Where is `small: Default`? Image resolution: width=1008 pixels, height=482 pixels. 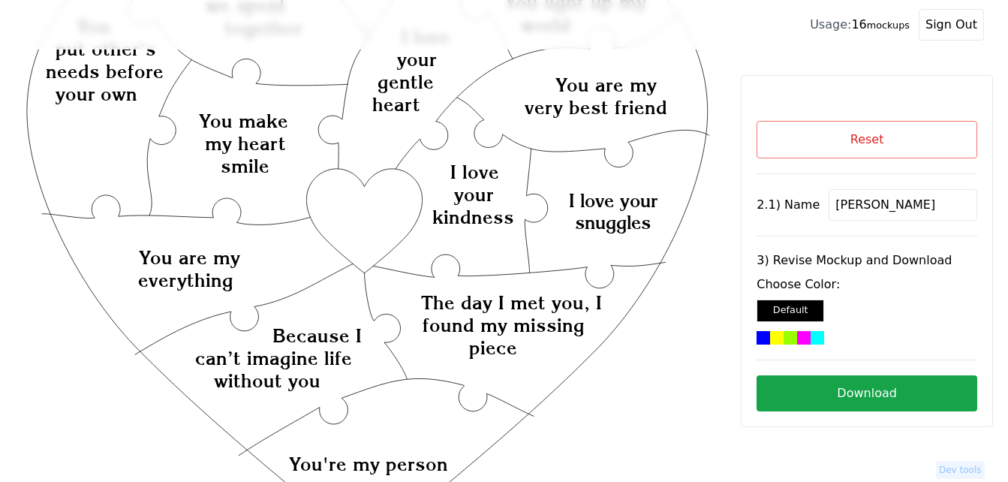
small: Default is located at coordinates (790, 309).